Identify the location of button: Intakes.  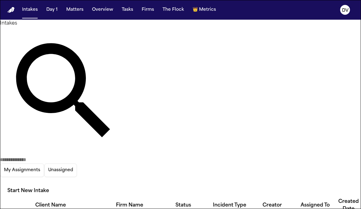
(30, 10).